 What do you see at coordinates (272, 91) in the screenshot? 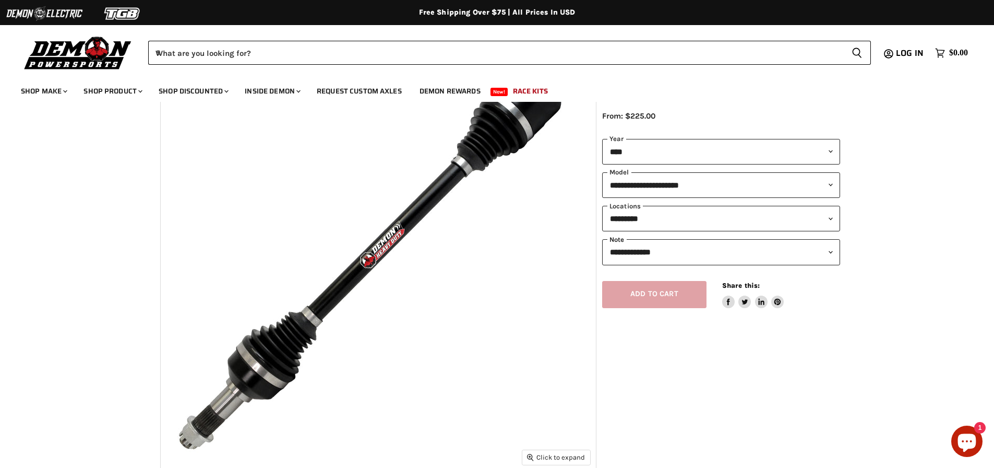
I see `a: Inside Demon` at bounding box center [272, 91].